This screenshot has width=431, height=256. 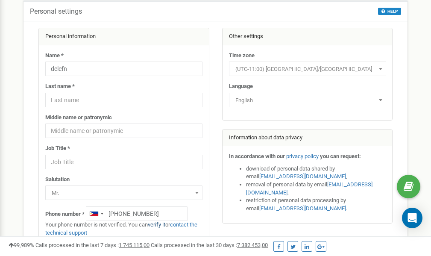 I want to click on strong: you can request:, so click(x=341, y=156).